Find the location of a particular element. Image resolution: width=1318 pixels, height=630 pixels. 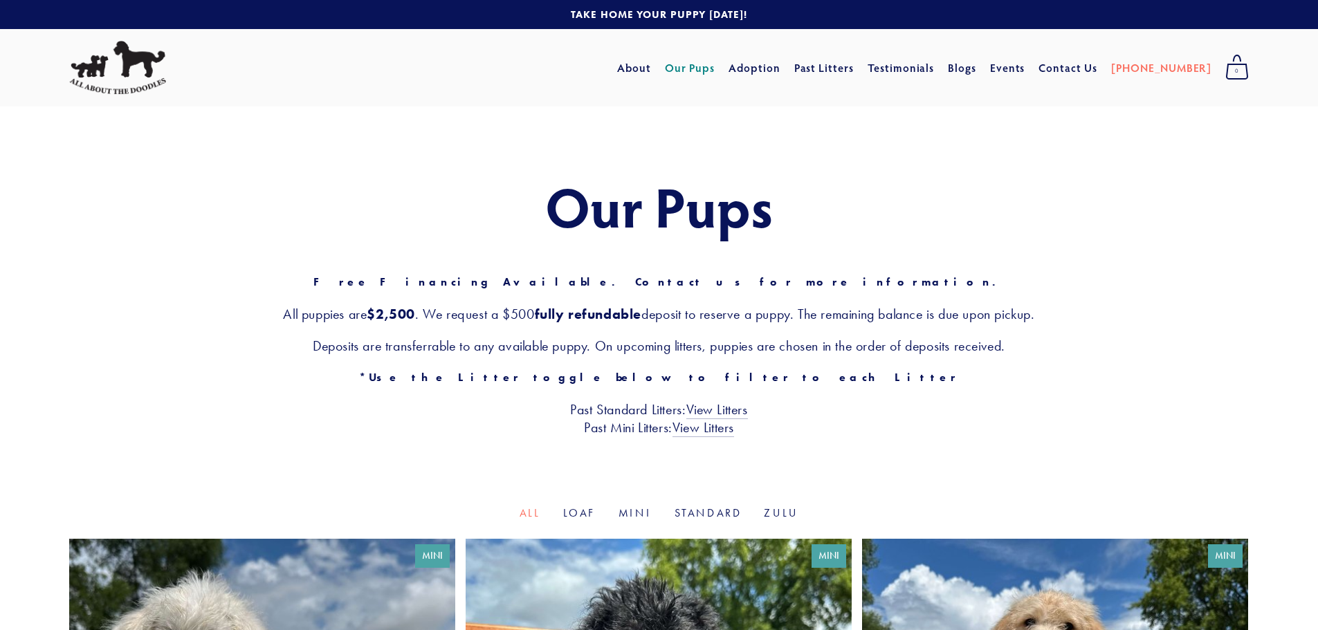

a: About is located at coordinates (634, 68).